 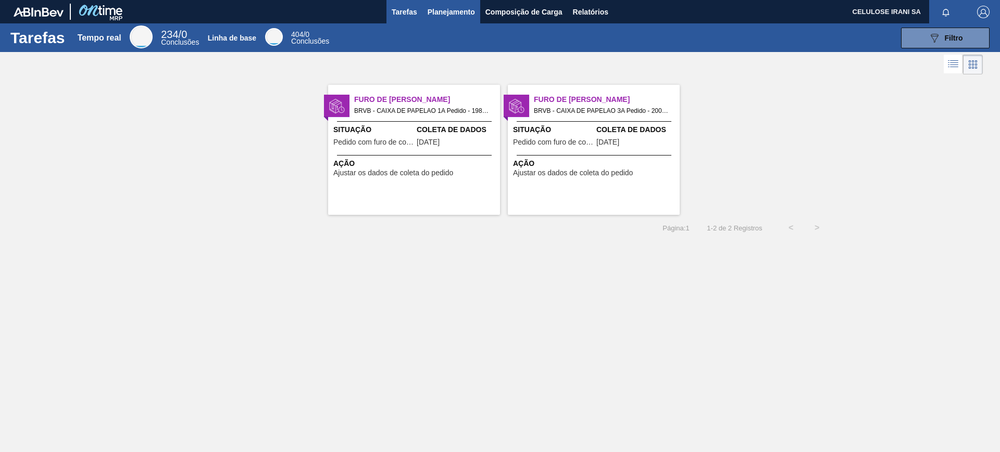 What do you see at coordinates (953, 38) in the screenshot?
I see `font: Filtro` at bounding box center [953, 38].